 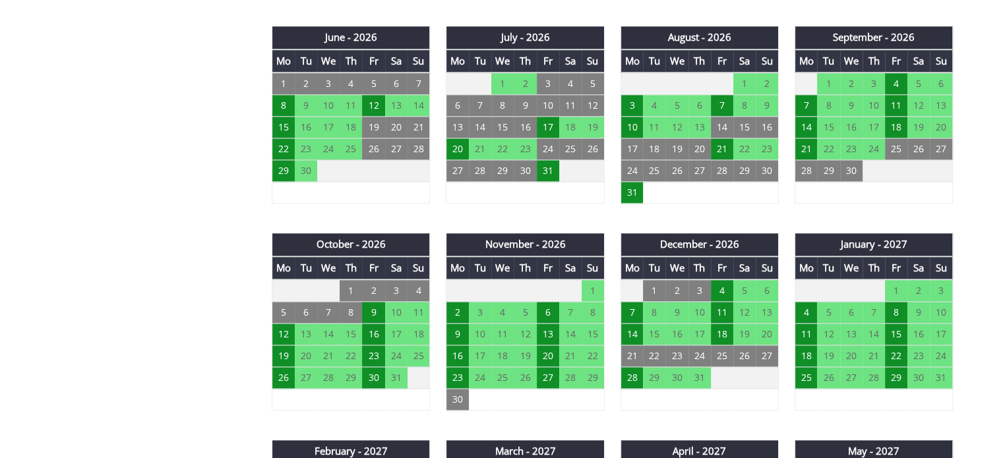 What do you see at coordinates (373, 378) in the screenshot?
I see `td: 30` at bounding box center [373, 378].